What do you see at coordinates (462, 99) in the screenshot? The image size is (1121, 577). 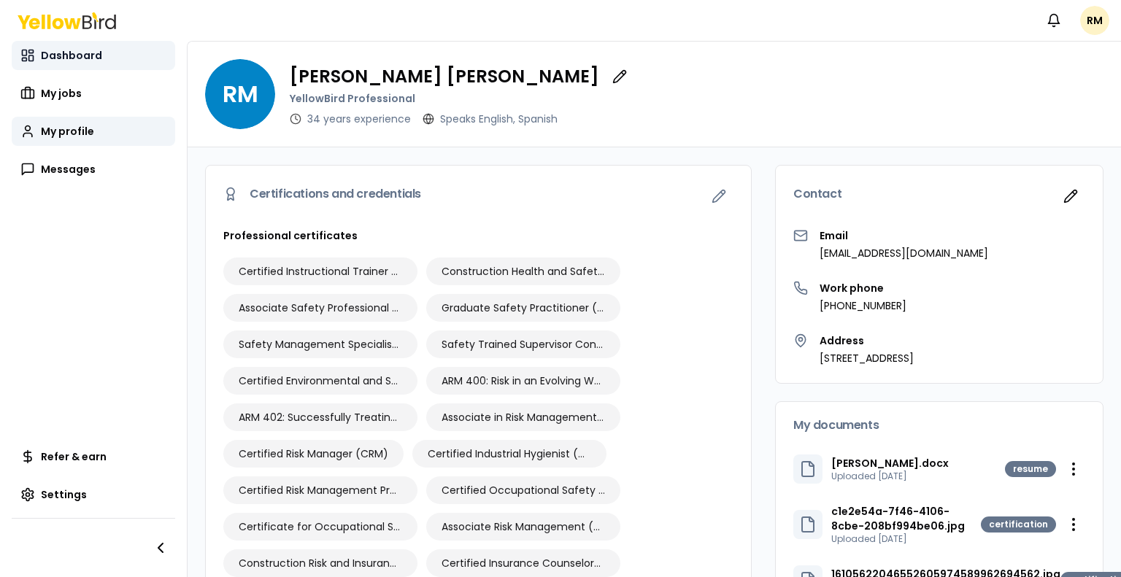 I see `p: YellowBird Professional` at bounding box center [462, 99].